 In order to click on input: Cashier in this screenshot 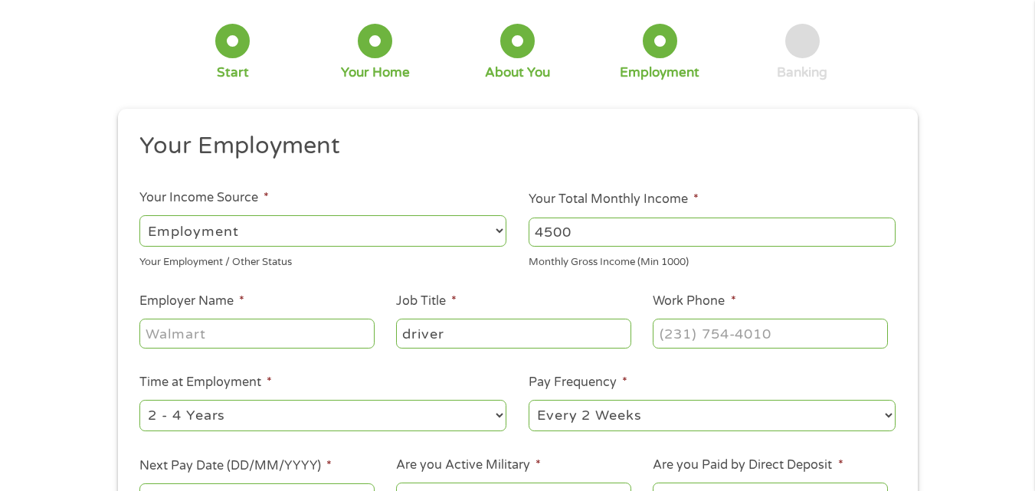, I will do `click(514, 333)`.